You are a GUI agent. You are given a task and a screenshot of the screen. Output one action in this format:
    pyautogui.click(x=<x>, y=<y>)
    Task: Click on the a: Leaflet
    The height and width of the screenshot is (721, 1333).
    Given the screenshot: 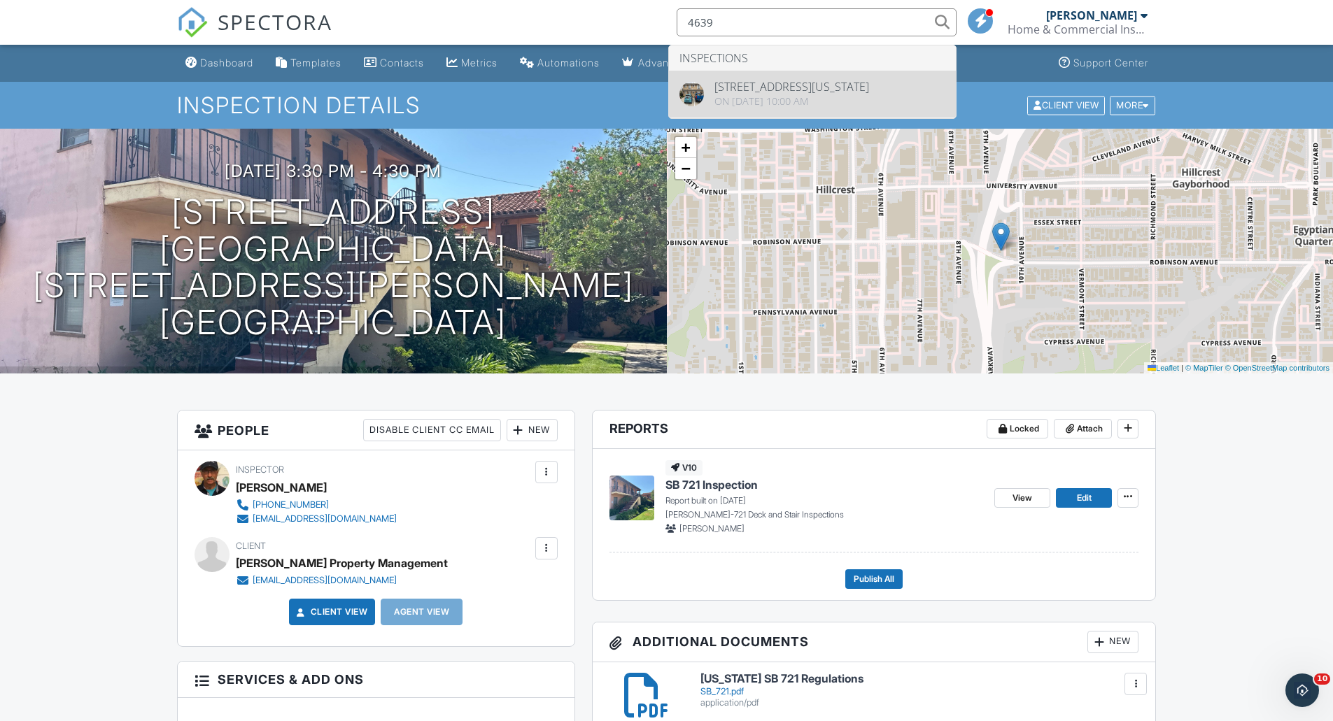 What is the action you would take?
    pyautogui.click(x=1163, y=368)
    